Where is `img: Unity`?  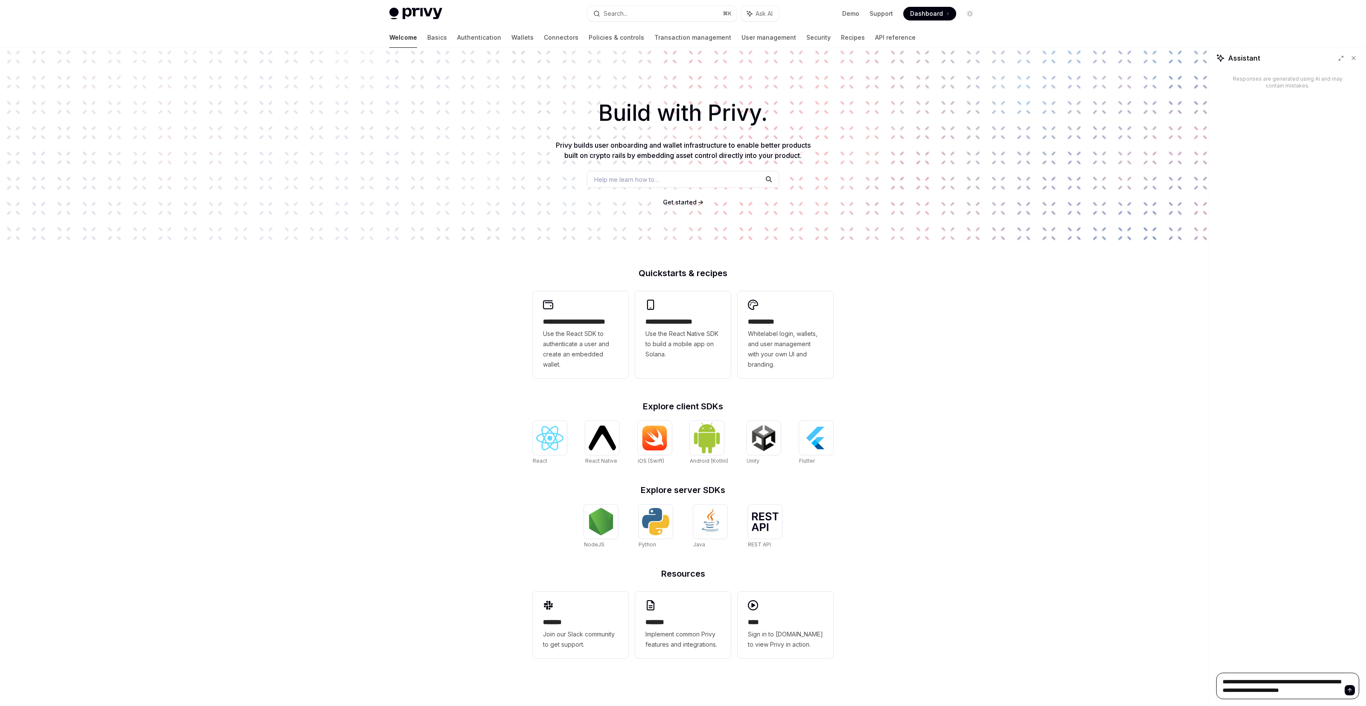 img: Unity is located at coordinates (764, 438).